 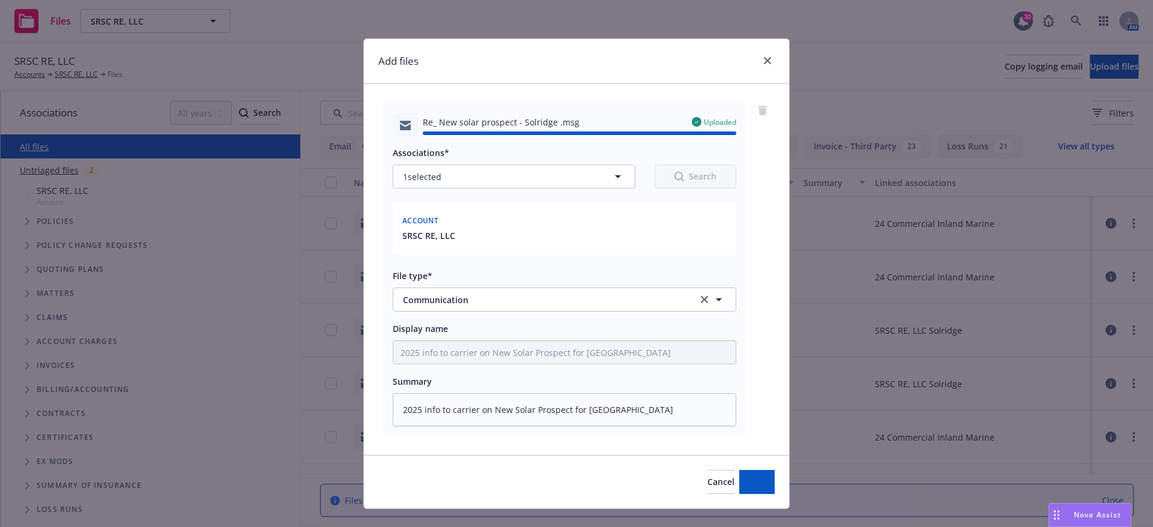 I want to click on button: Add files, so click(x=757, y=482).